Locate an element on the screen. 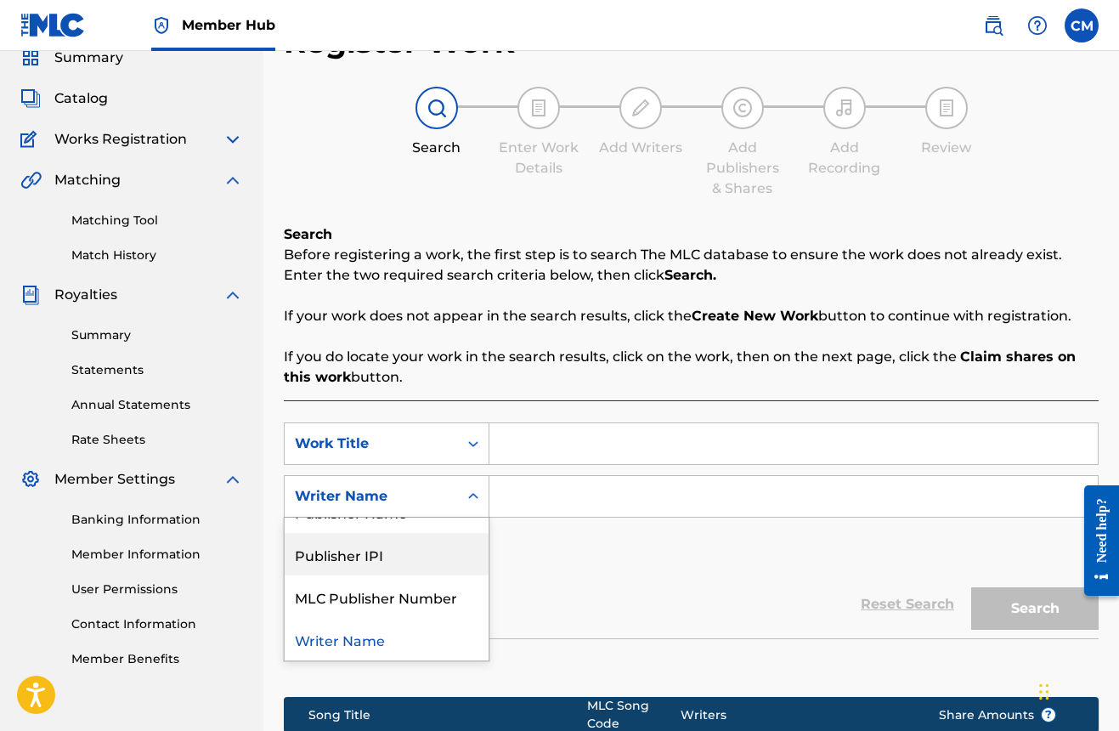  span: Member Hub is located at coordinates (229, 25).